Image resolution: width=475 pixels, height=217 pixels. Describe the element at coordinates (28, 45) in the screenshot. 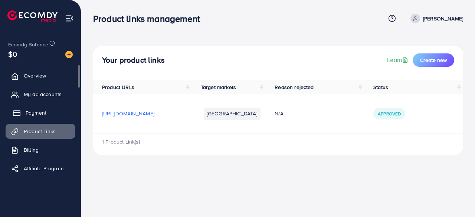

I see `span: Ecomdy Balance` at that location.